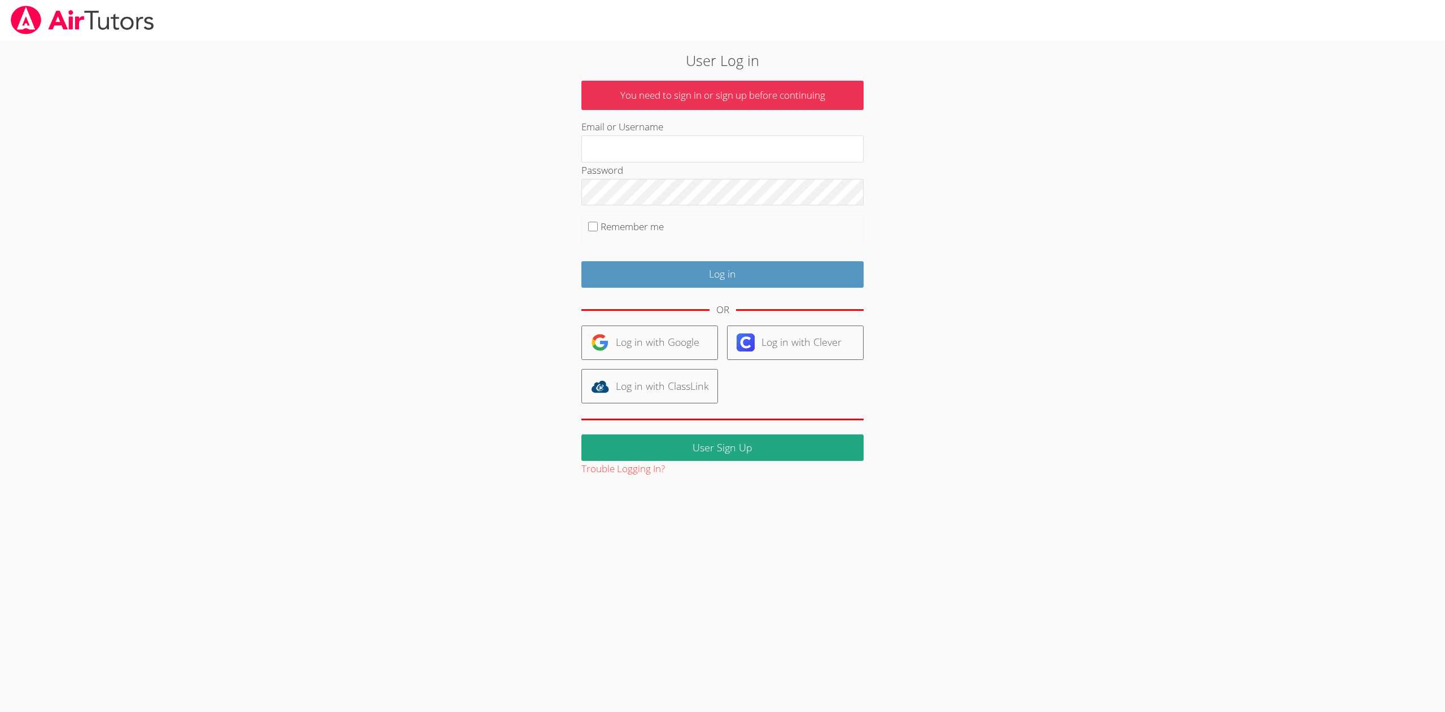  Describe the element at coordinates (622, 126) in the screenshot. I see `label: Email or Username` at that location.